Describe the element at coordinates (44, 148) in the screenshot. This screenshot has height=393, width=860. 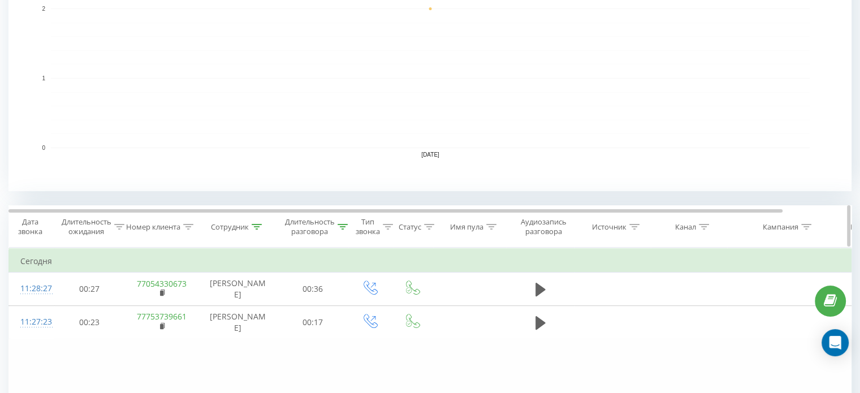
I see `text: 0` at that location.